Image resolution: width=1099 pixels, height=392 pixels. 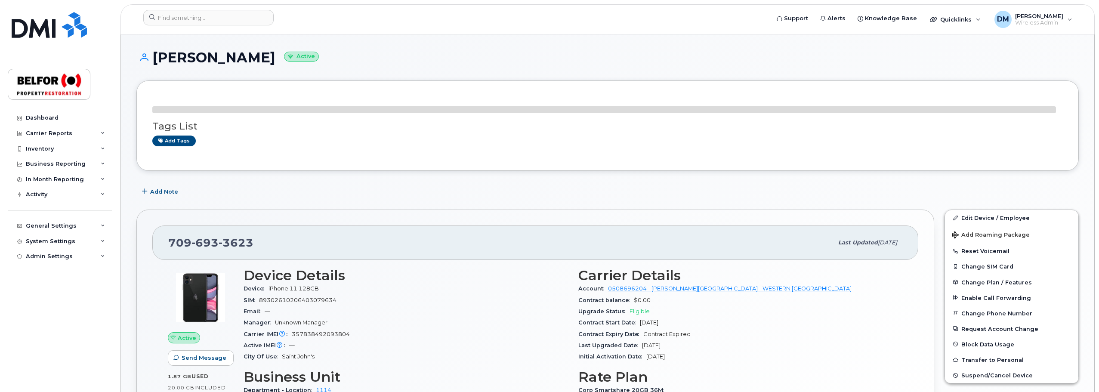 What do you see at coordinates (610, 345) in the screenshot?
I see `span: Last Upgraded Date` at bounding box center [610, 345].